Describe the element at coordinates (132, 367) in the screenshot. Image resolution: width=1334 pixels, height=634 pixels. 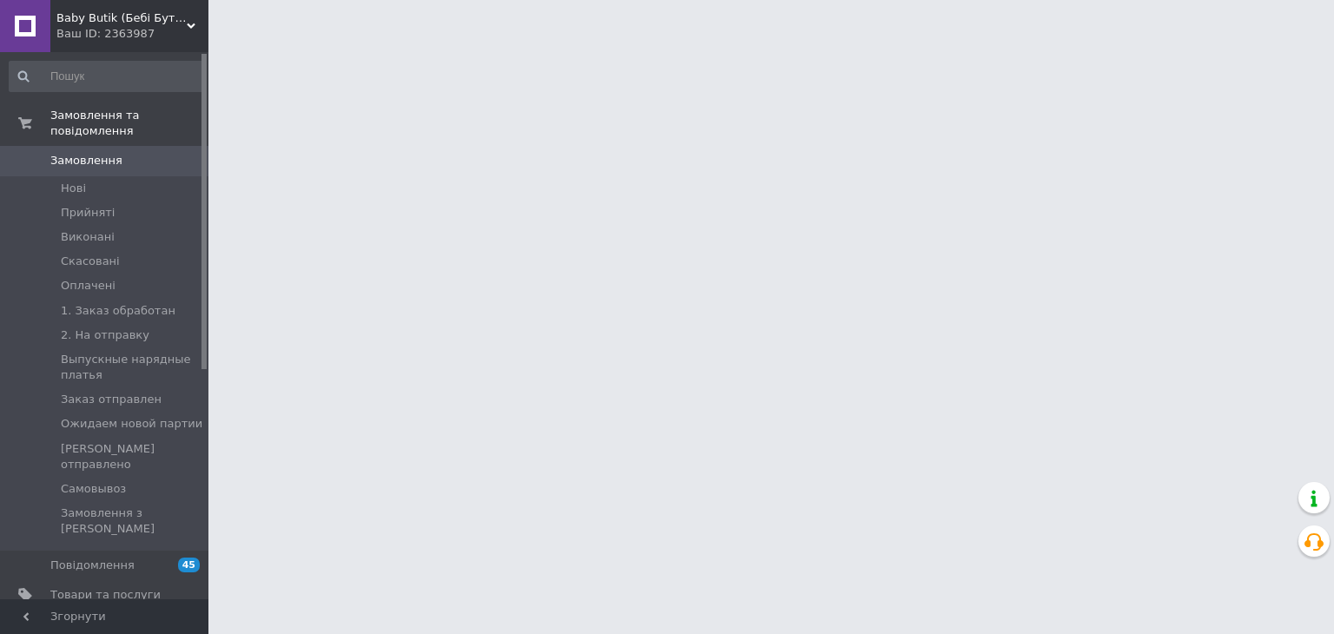
I see `span: Выпускные нарядные платья` at that location.